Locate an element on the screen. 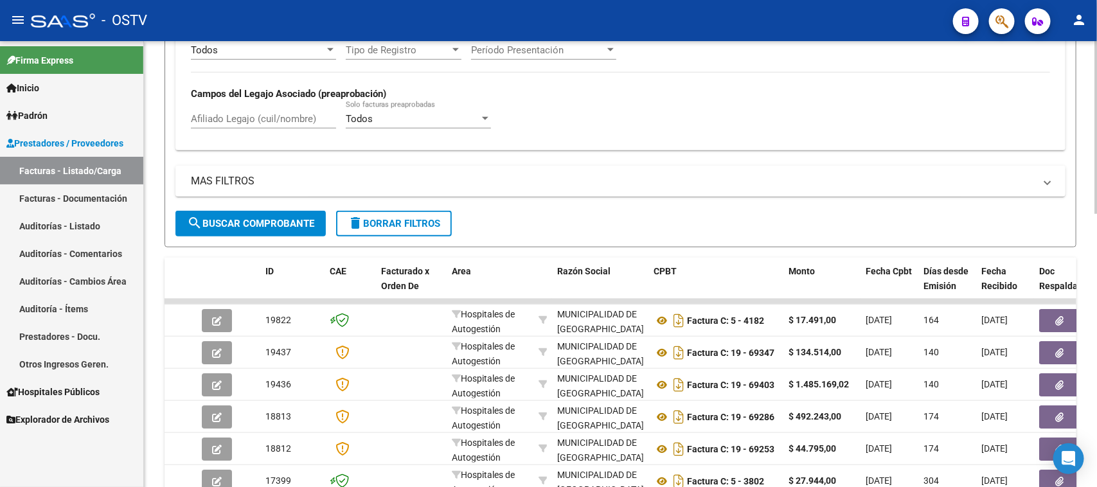 The height and width of the screenshot is (487, 1097). strong: Campos del Legajo Asociado (preaprobación) is located at coordinates (289, 94).